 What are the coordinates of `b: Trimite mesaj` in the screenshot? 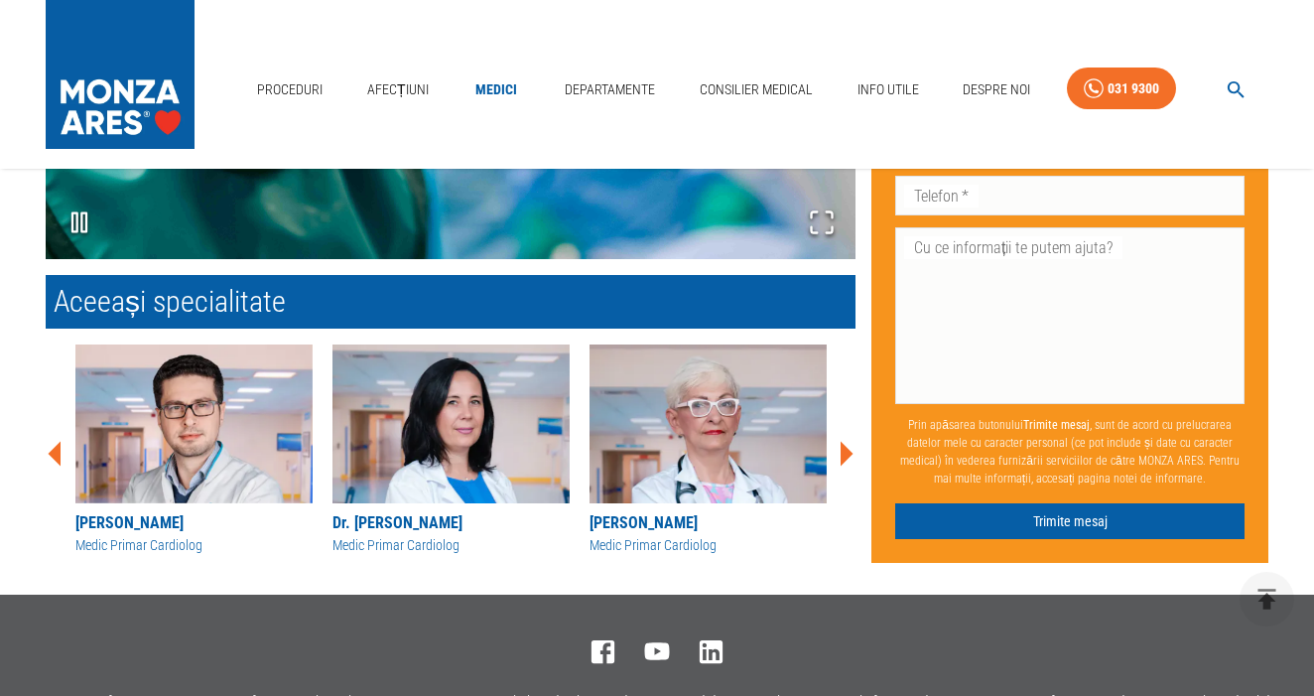 It's located at (1056, 425).